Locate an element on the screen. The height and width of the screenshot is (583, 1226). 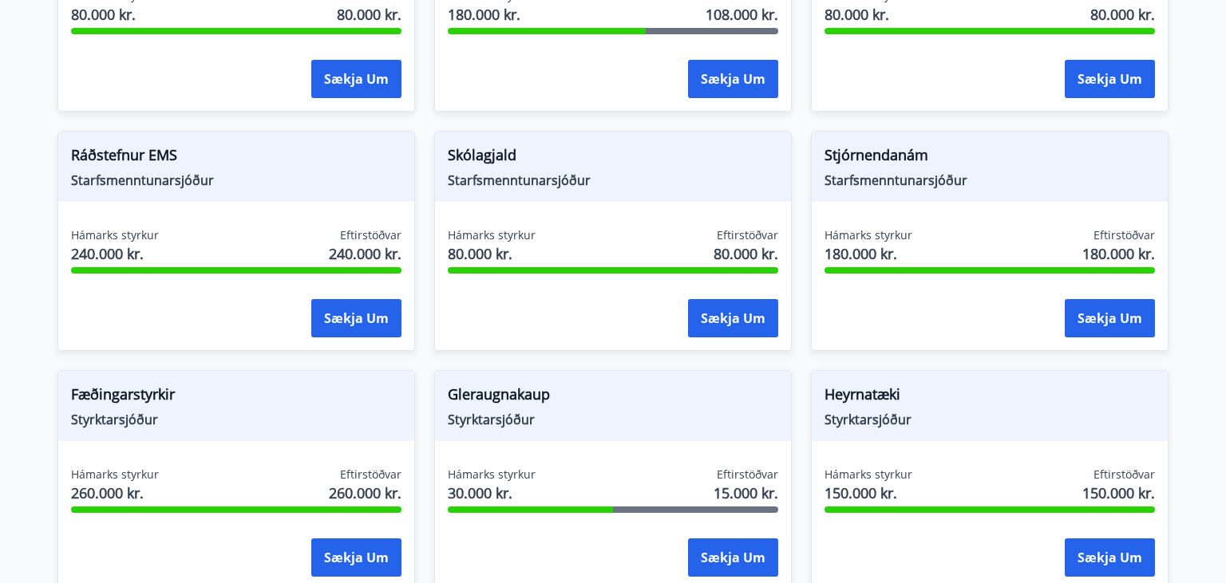
span: Fæðingarstyrkir is located at coordinates (236, 397).